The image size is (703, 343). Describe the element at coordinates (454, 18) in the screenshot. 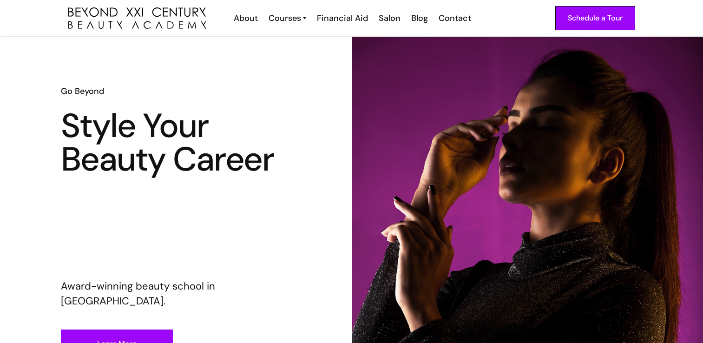

I see `a: Contact` at that location.